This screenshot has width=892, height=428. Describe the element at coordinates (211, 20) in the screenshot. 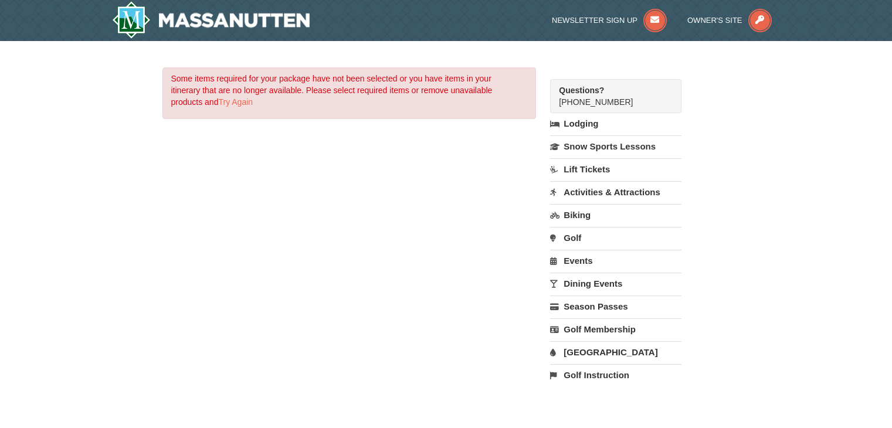

I see `img: Massanutten Resort Logo` at that location.